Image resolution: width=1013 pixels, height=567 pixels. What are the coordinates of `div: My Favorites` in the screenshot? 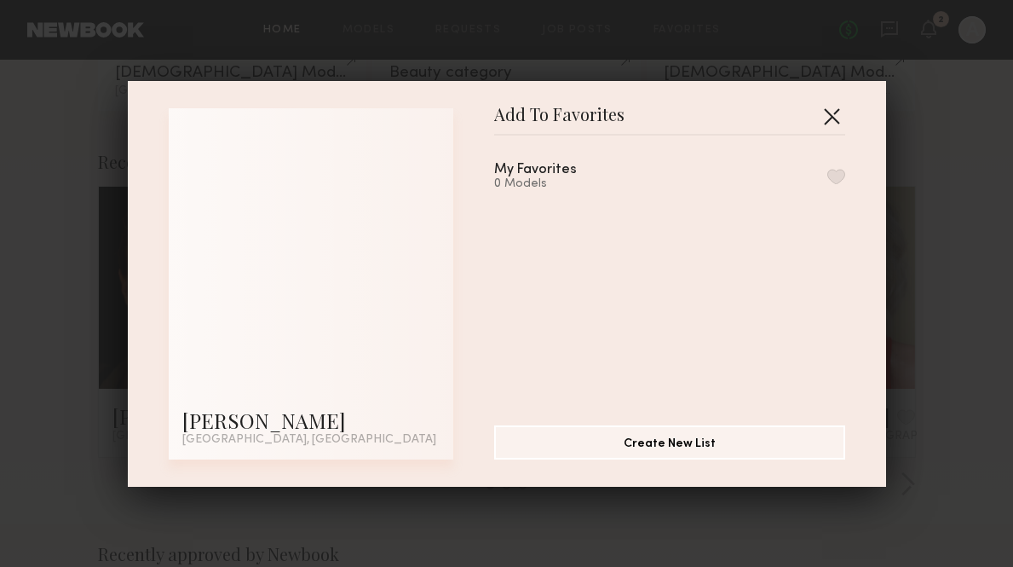 It's located at (535, 170).